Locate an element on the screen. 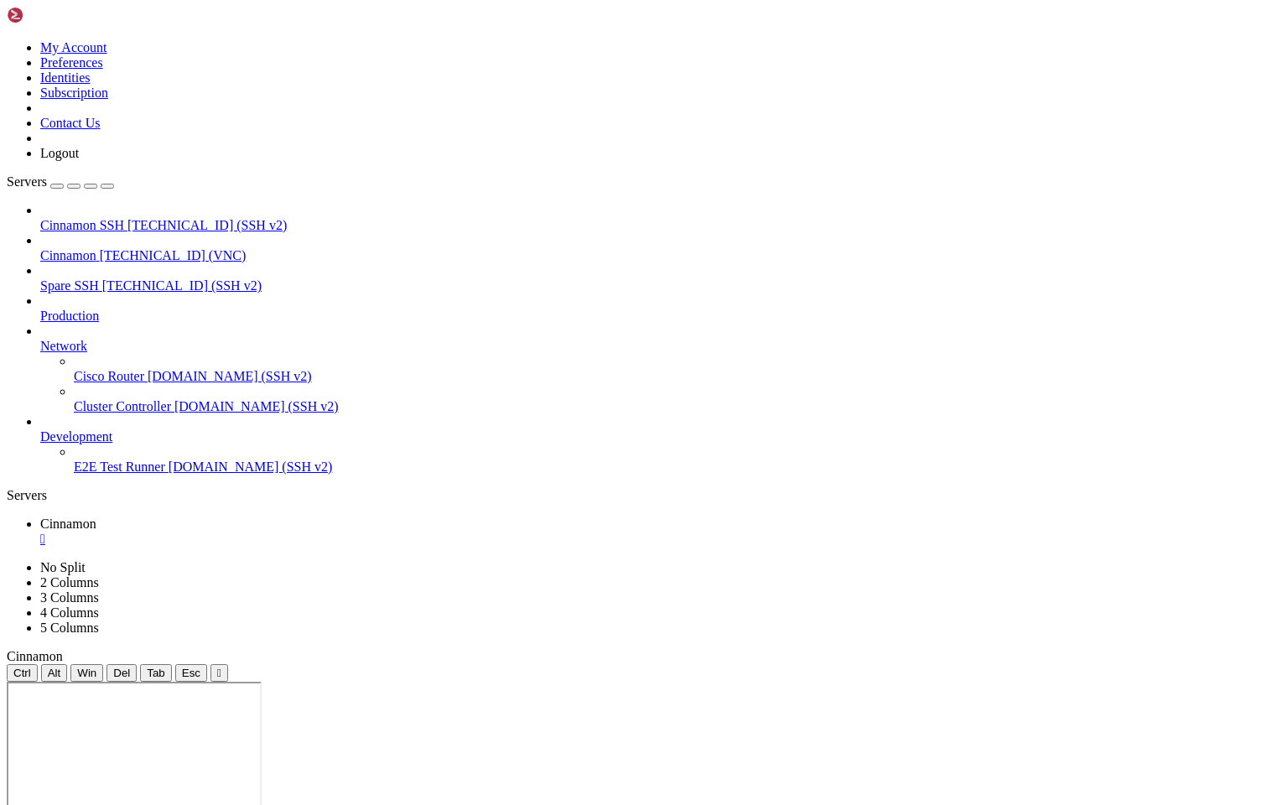  span: E2E Test Runner is located at coordinates (119, 466).